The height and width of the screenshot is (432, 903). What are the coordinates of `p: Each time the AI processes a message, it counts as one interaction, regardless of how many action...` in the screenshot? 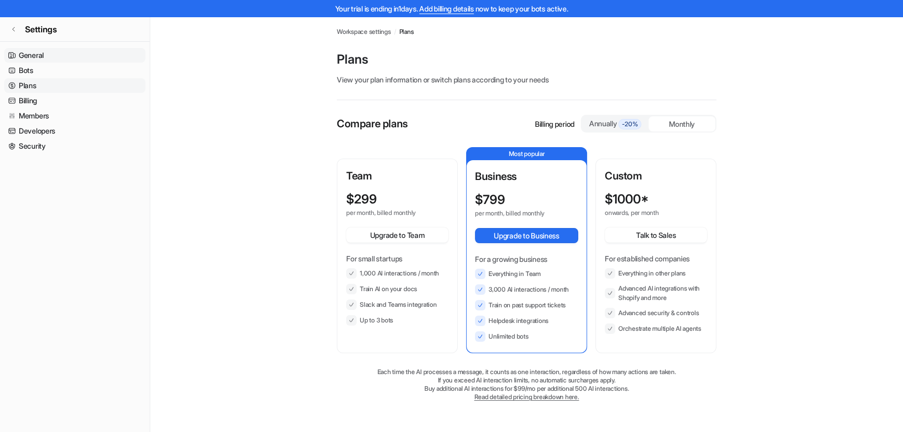 It's located at (527, 372).